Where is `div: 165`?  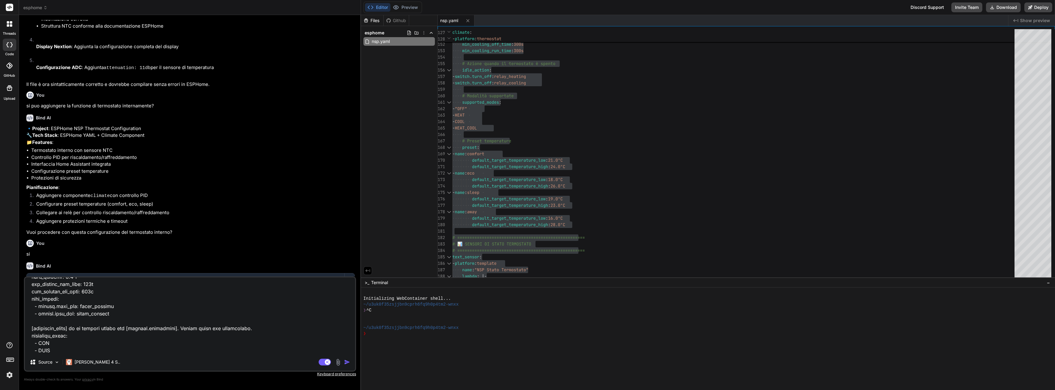 div: 165 is located at coordinates (441, 128).